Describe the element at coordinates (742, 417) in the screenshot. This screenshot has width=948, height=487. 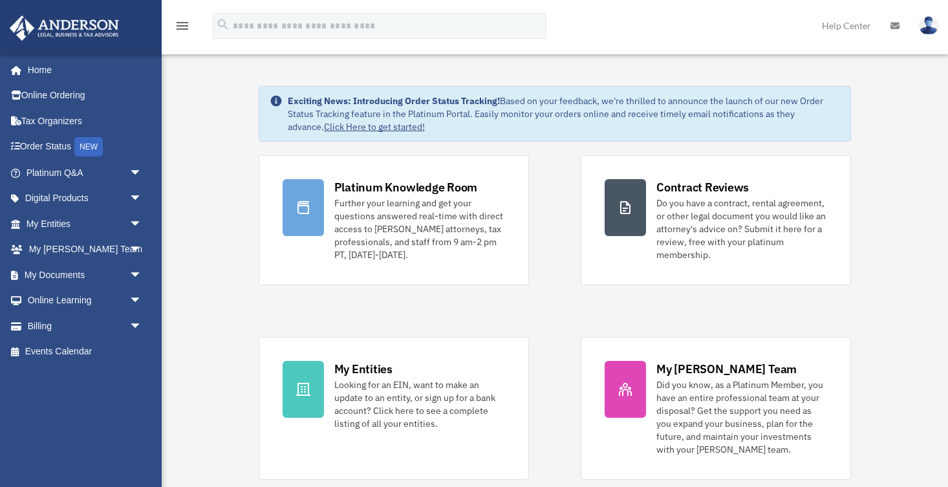
I see `div: Did you know, as a Platinum Member, you have an entire professional team at your disposal? Get th...` at that location.